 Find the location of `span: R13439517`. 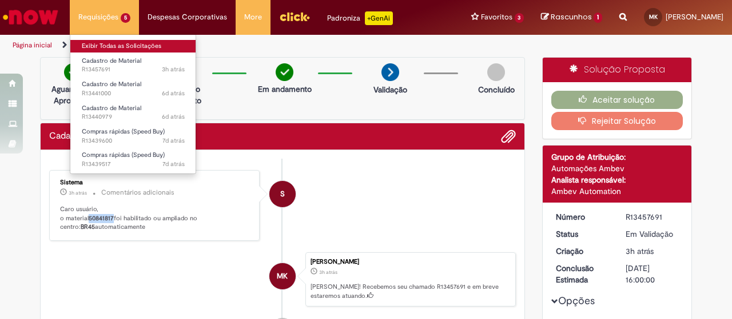

span: R13439517 is located at coordinates (133, 165).